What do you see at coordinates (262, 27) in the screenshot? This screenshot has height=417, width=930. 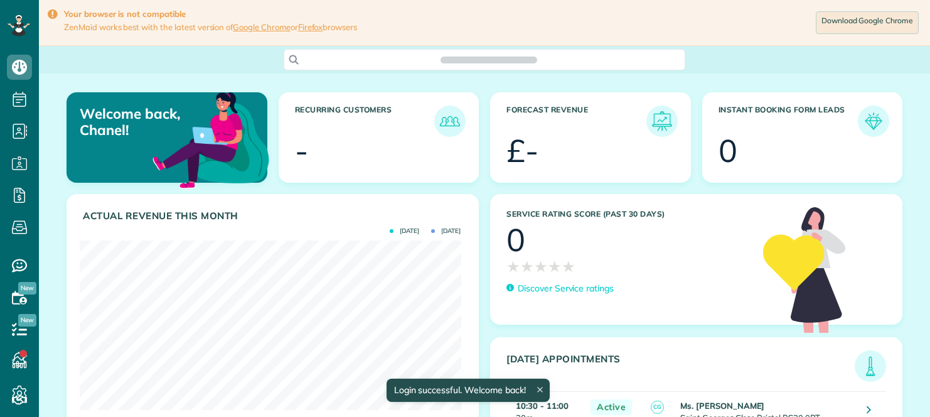 I see `a: Google Chrome` at bounding box center [262, 27].